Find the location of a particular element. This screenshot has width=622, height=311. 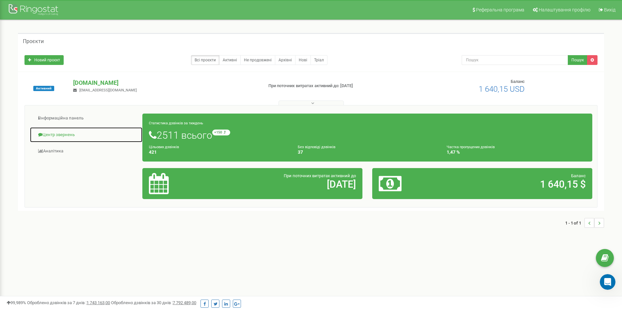

button: Пошук is located at coordinates (578, 60).